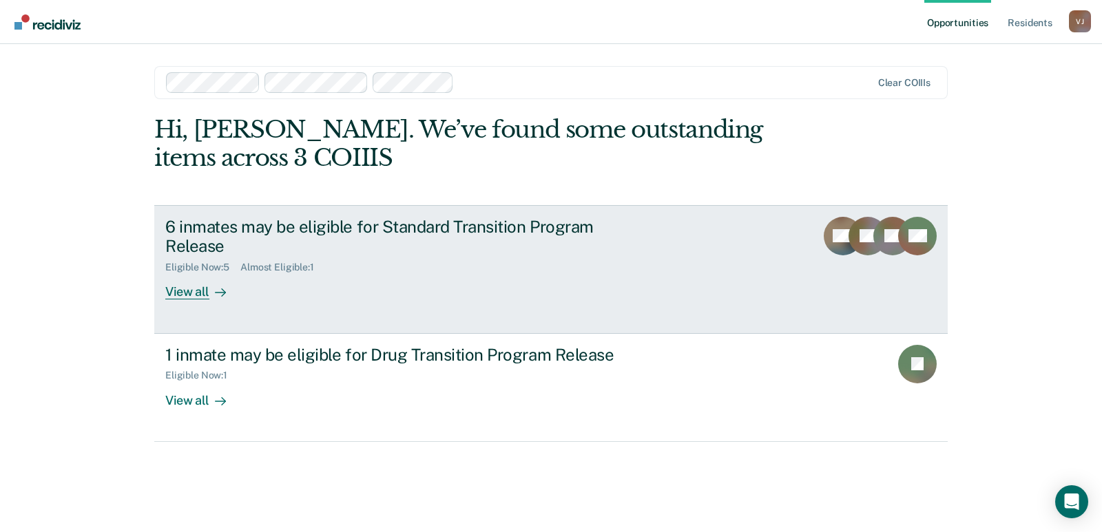 This screenshot has height=532, width=1102. What do you see at coordinates (551, 269) in the screenshot?
I see `a: 6 inmates may be eligible for Standard Transition Program ReleaseEligible Now:5Almost Eligible:1V...` at bounding box center [551, 269].